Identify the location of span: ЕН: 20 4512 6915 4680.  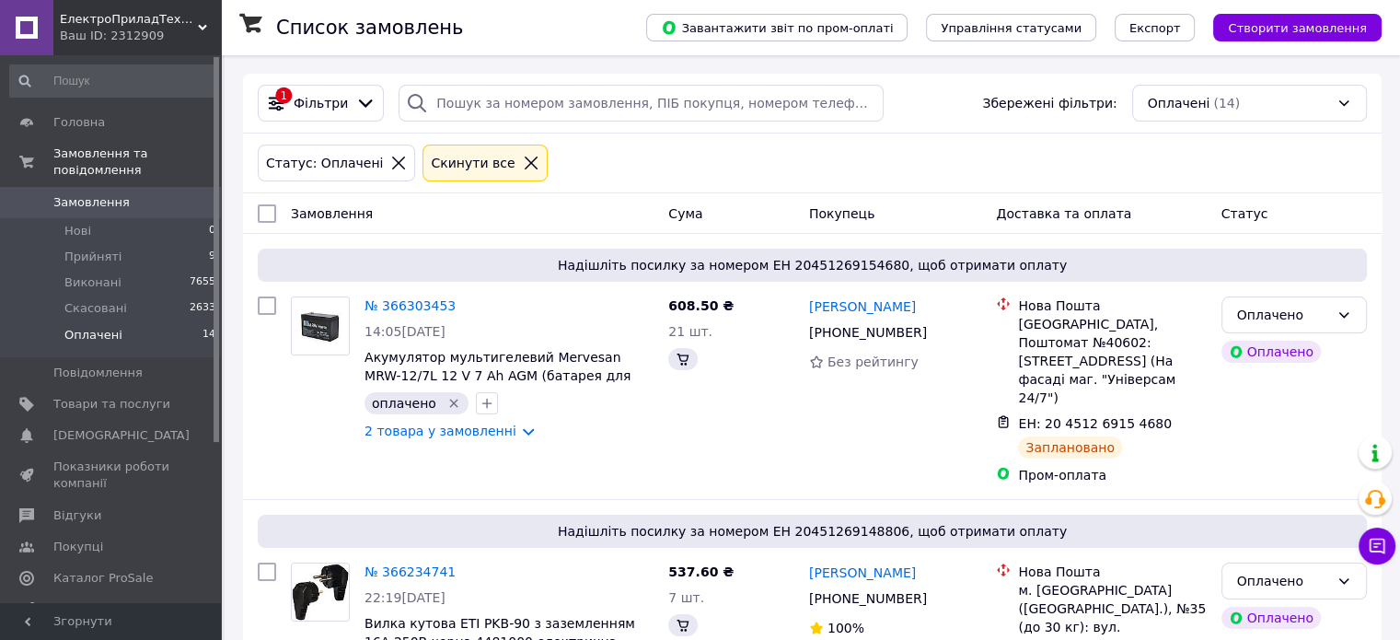
(1095, 424).